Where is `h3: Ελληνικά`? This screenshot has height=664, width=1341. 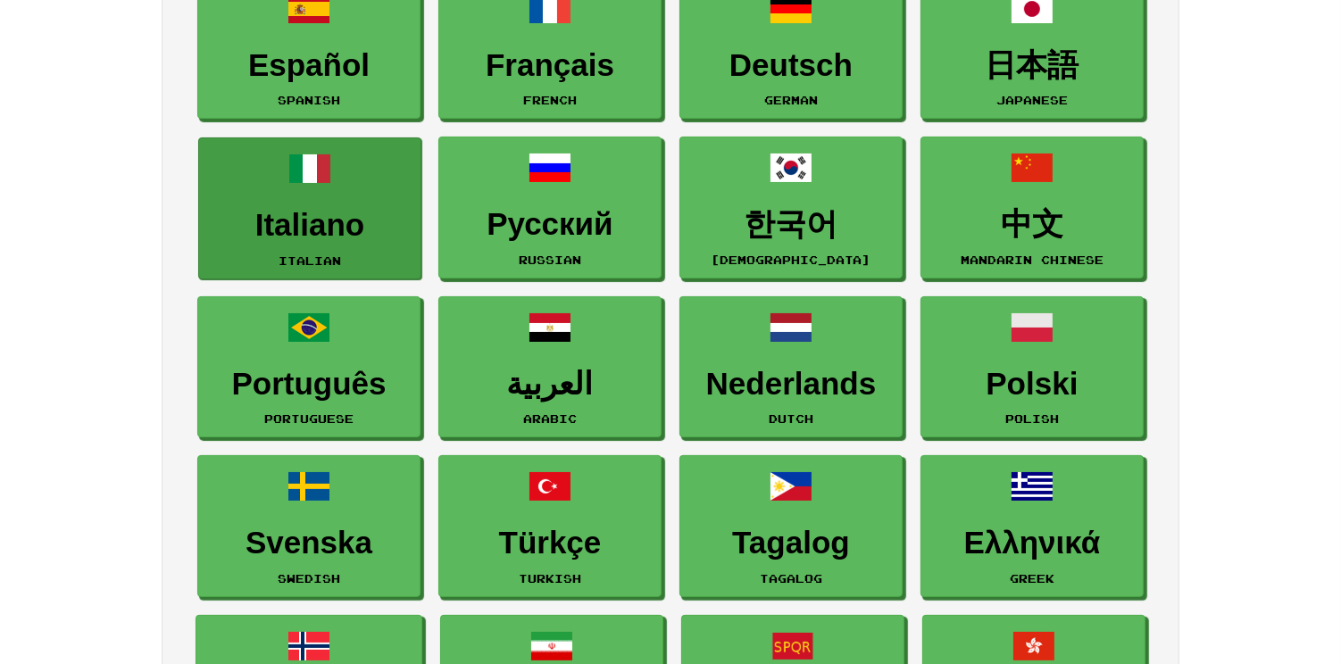 h3: Ελληνικά is located at coordinates (1032, 543).